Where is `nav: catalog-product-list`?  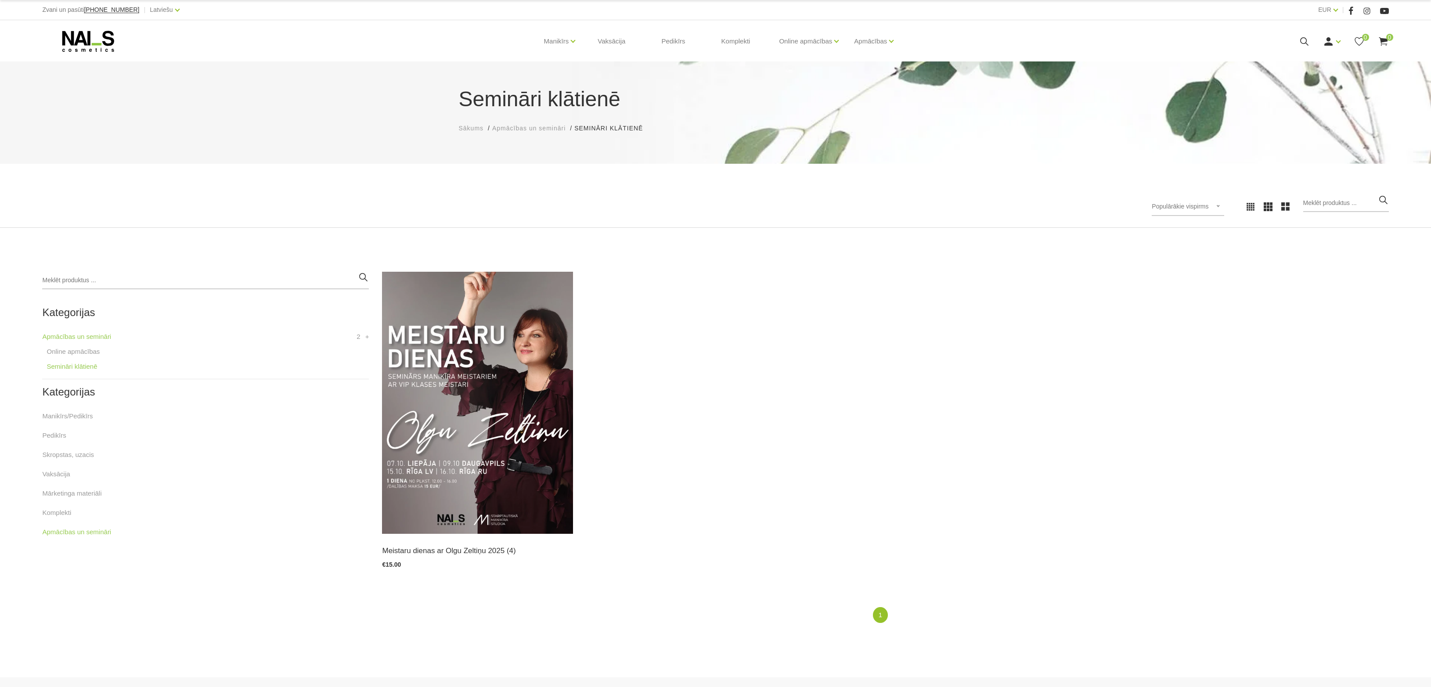
nav: catalog-product-list is located at coordinates (885, 615).